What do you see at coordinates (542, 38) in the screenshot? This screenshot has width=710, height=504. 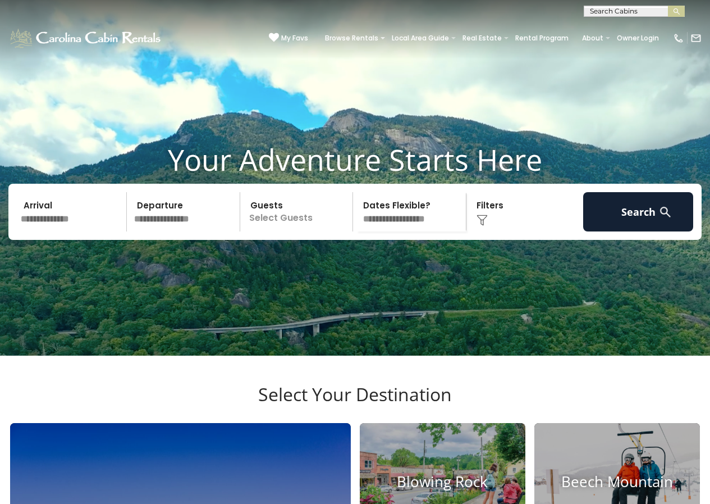 I see `a: Rental Program` at bounding box center [542, 38].